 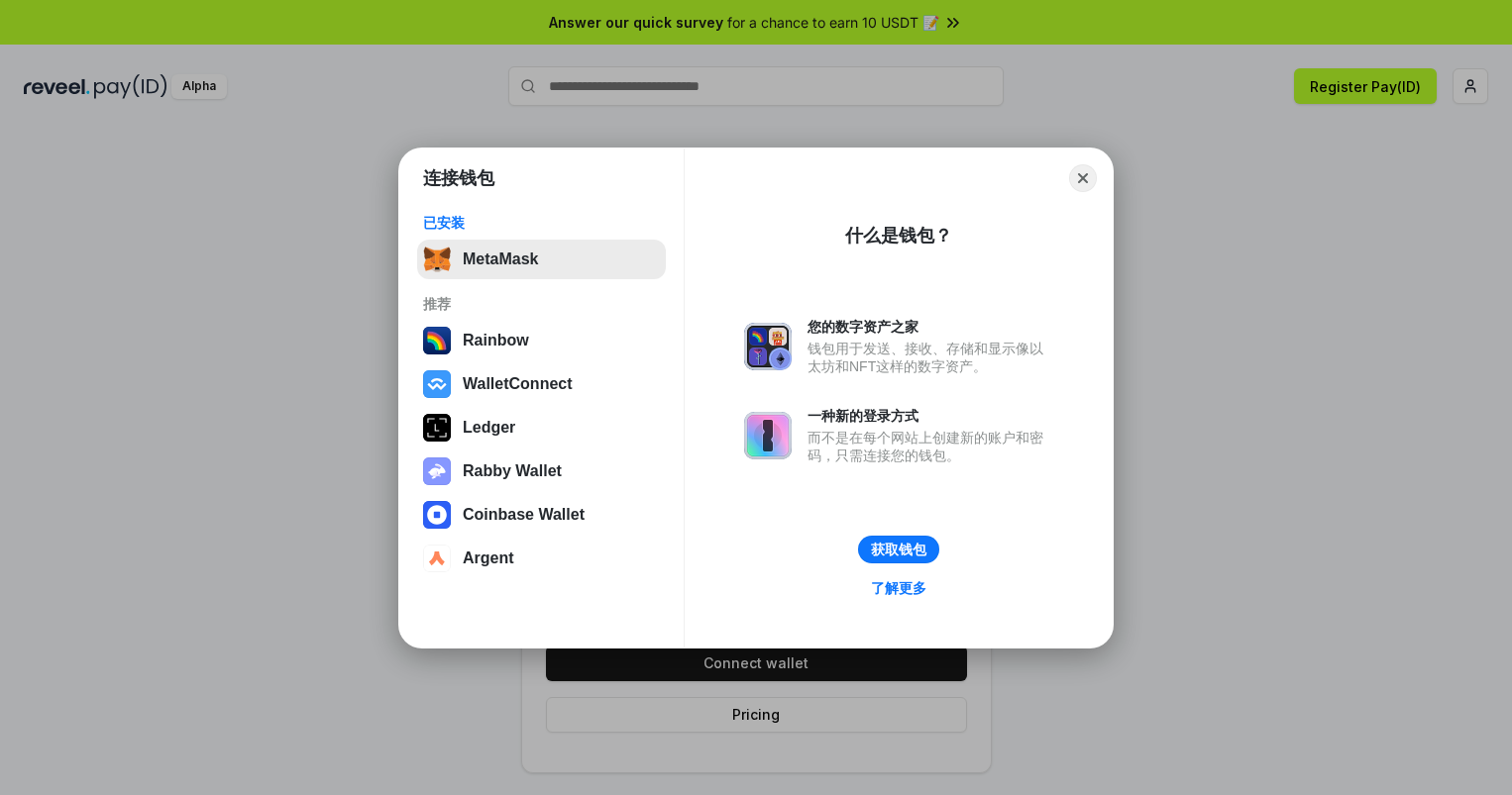 I want to click on div: 而不是在每个网站上创建新的账户和密码，只需连接您的钱包。, so click(x=930, y=447).